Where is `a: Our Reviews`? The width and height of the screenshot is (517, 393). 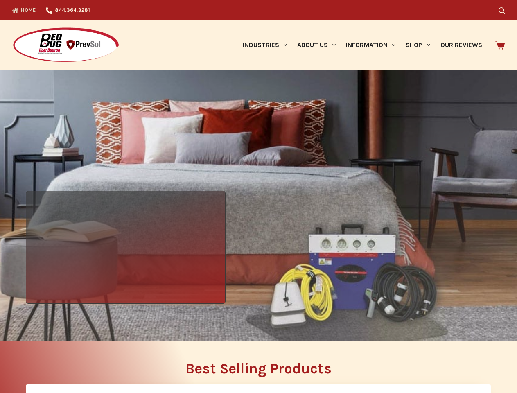 a: Our Reviews is located at coordinates (461, 45).